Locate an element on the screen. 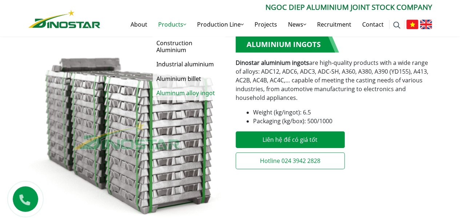 The height and width of the screenshot is (218, 460). a: Industrial aluminium is located at coordinates (189, 64).